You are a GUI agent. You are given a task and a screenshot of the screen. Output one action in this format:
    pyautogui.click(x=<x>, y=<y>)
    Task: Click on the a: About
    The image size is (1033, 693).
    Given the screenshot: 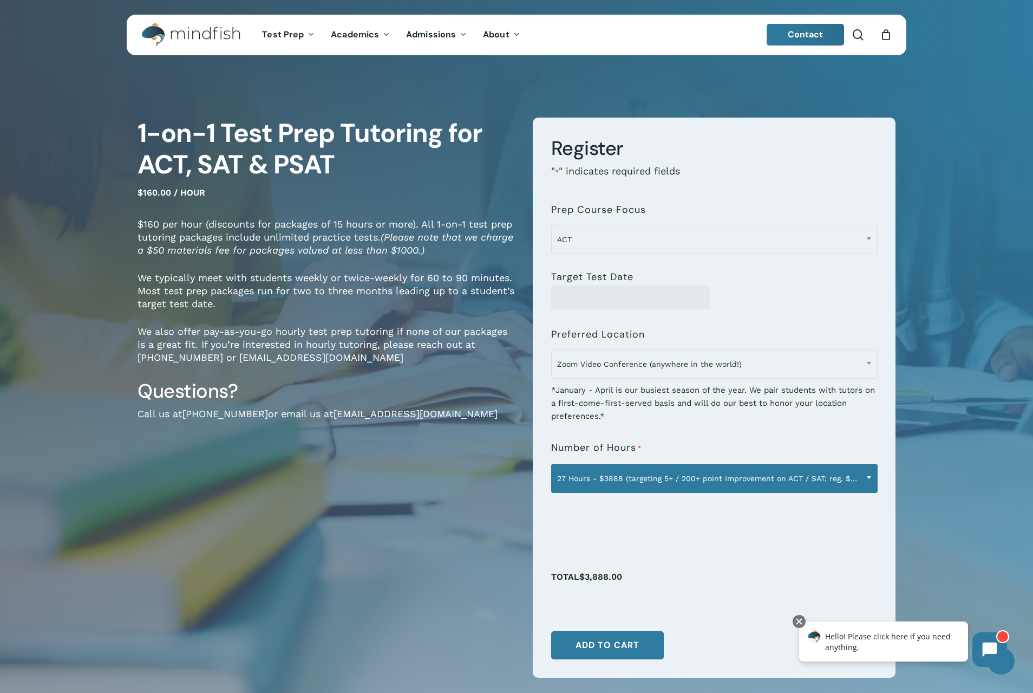 What is the action you would take?
    pyautogui.click(x=502, y=35)
    